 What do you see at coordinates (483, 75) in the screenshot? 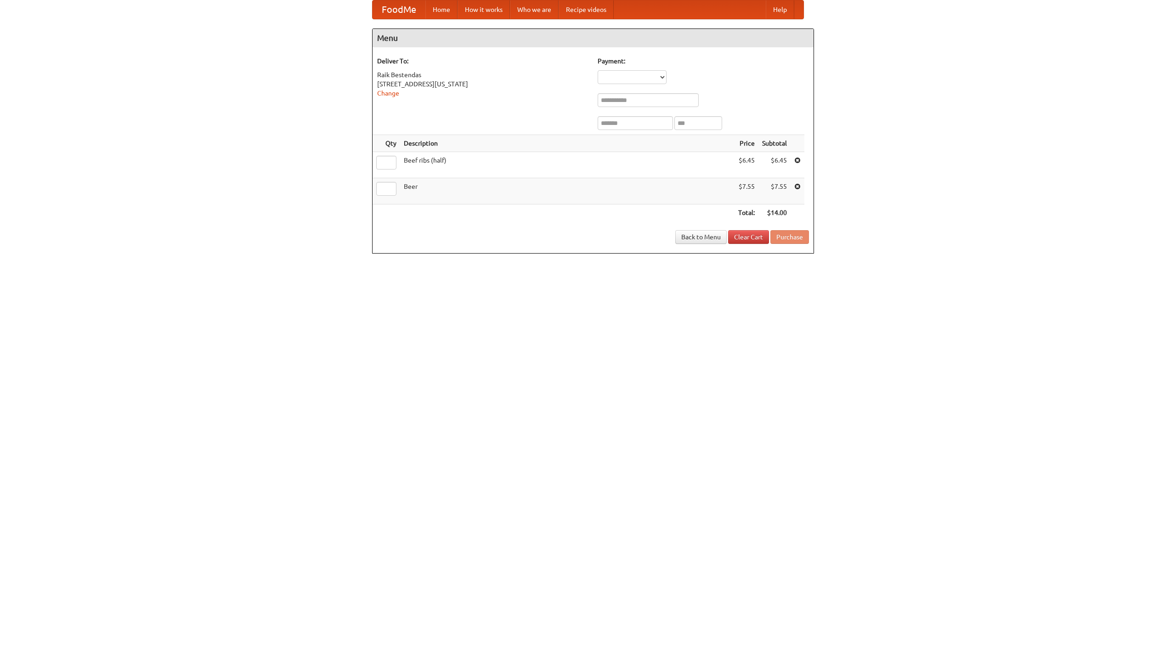
I see `div: Raik Bestendas` at bounding box center [483, 75].